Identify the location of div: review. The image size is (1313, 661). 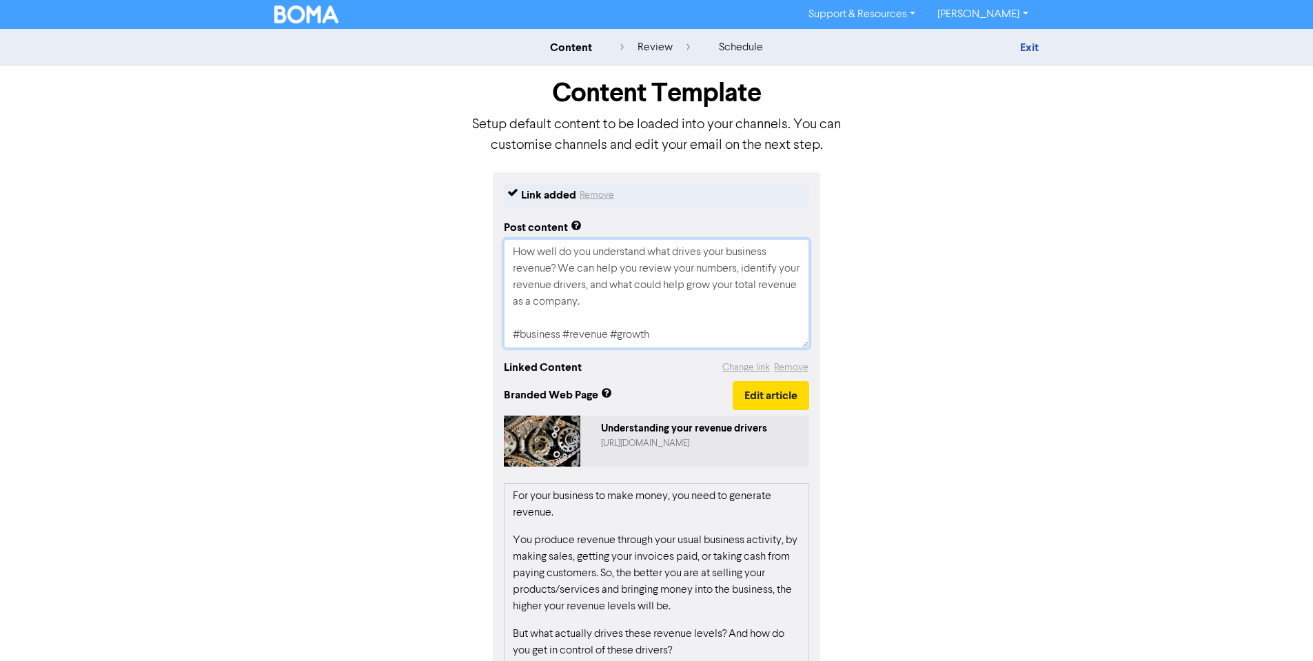
(655, 48).